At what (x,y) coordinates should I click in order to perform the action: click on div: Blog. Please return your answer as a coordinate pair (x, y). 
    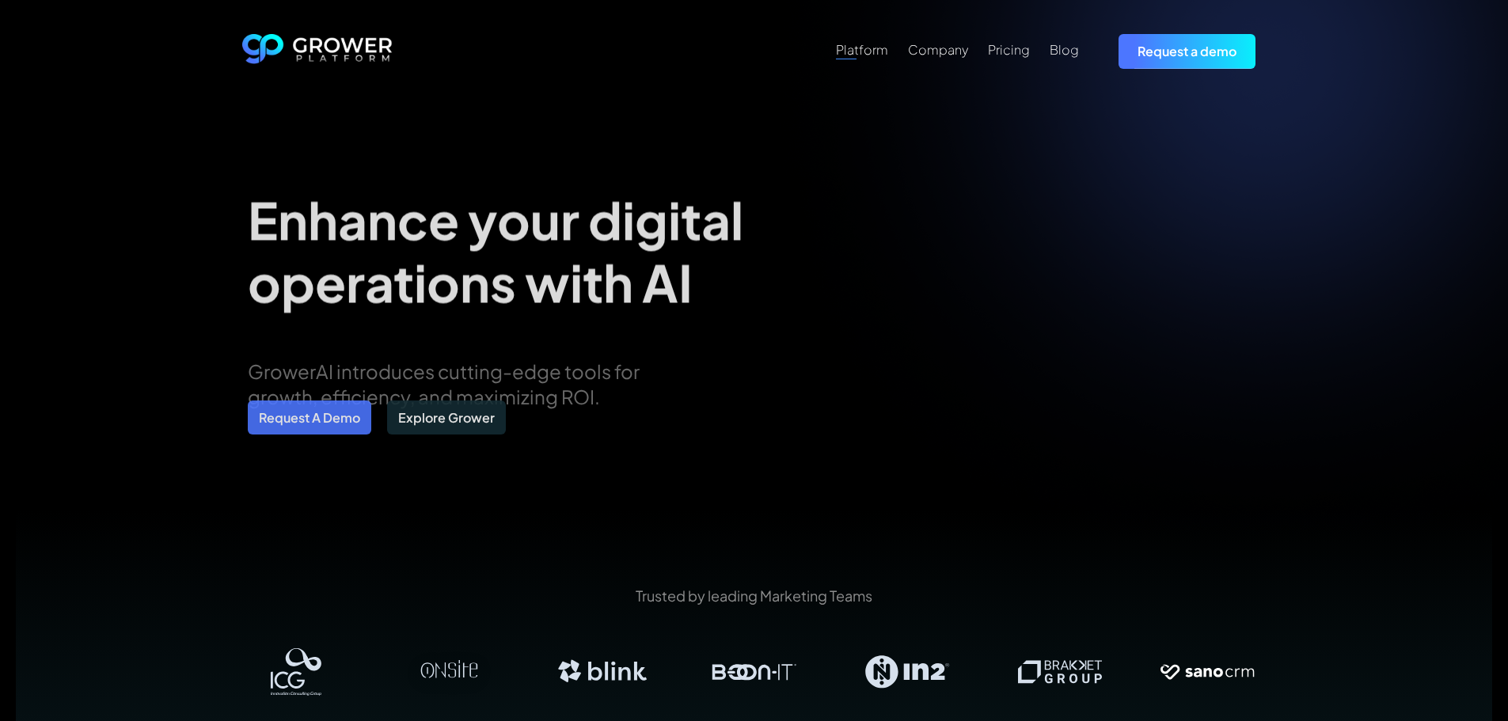
    Looking at the image, I should click on (1064, 49).